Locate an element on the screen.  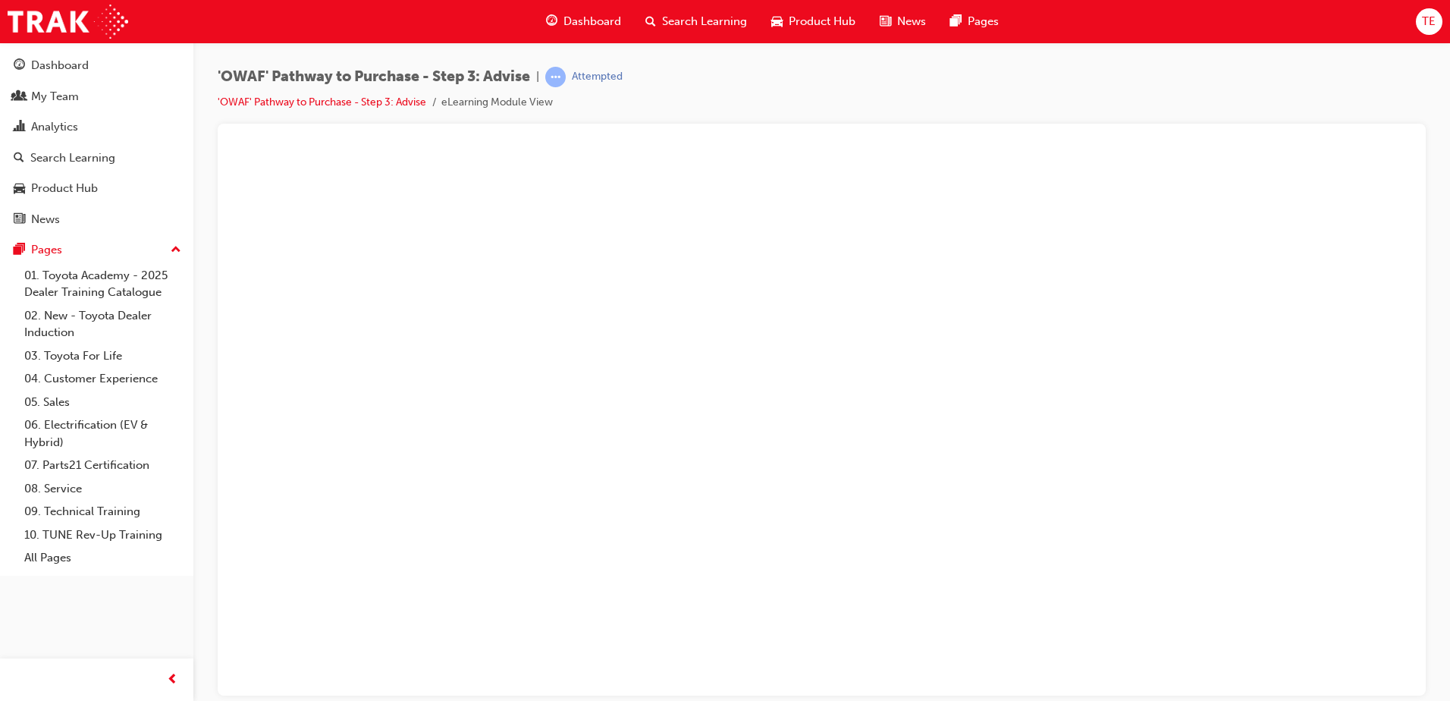
span: Product Hub is located at coordinates (822, 21).